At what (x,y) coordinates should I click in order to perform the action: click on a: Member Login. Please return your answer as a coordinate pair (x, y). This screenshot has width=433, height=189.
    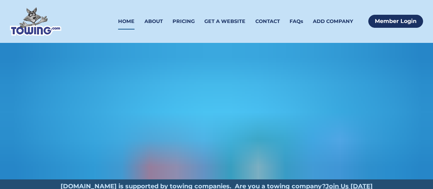
    Looking at the image, I should click on (396, 21).